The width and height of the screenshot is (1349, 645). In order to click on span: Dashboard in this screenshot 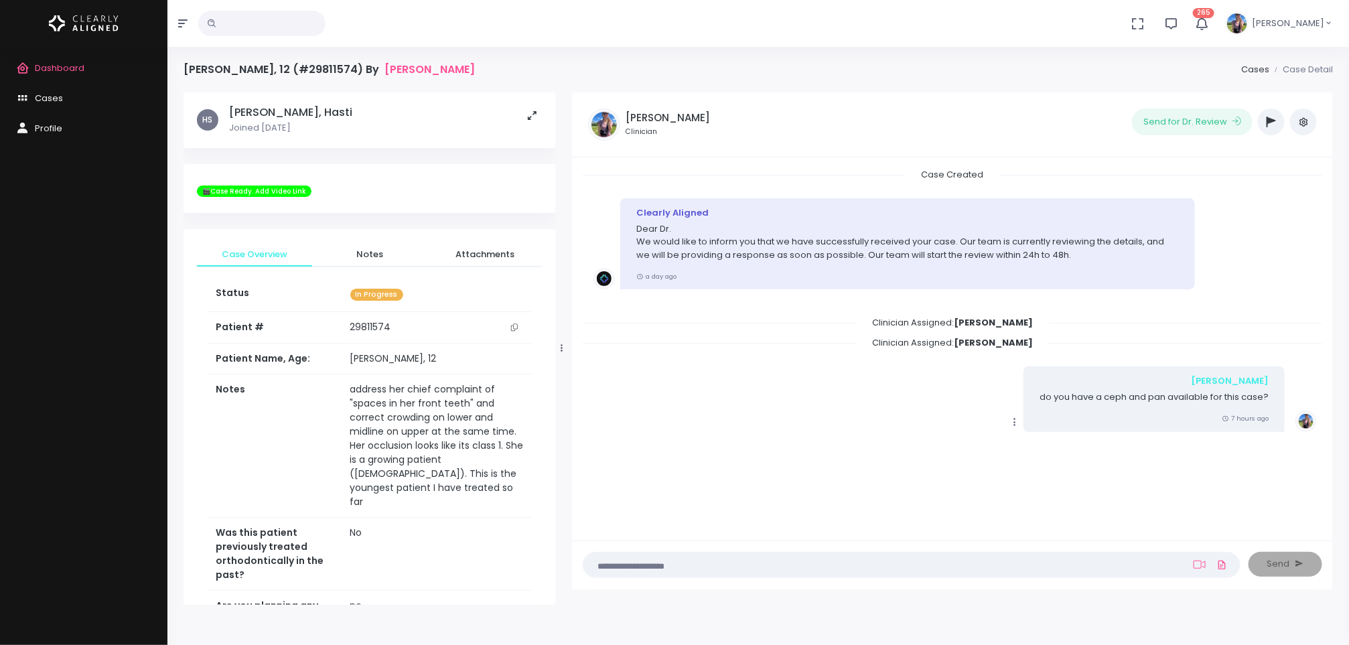, I will do `click(60, 68)`.